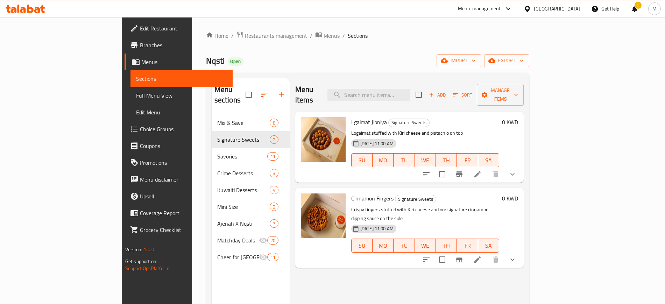  What do you see at coordinates (149, 250) in the screenshot?
I see `span: 1.0.0` at bounding box center [149, 250].